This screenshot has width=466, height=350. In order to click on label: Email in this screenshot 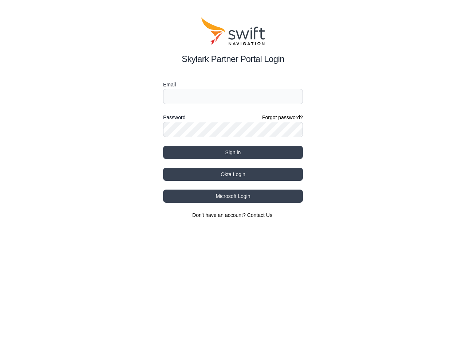, I will do `click(233, 84)`.